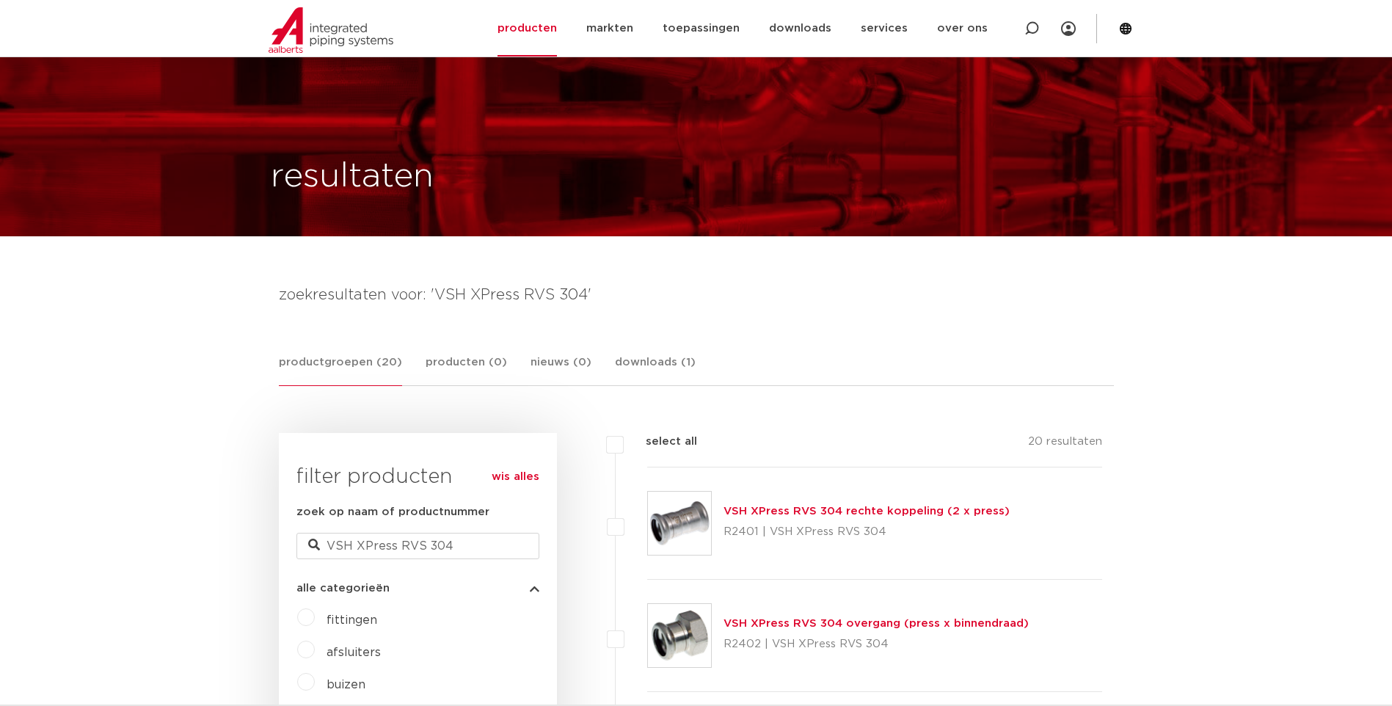  I want to click on a: fittingen, so click(352, 620).